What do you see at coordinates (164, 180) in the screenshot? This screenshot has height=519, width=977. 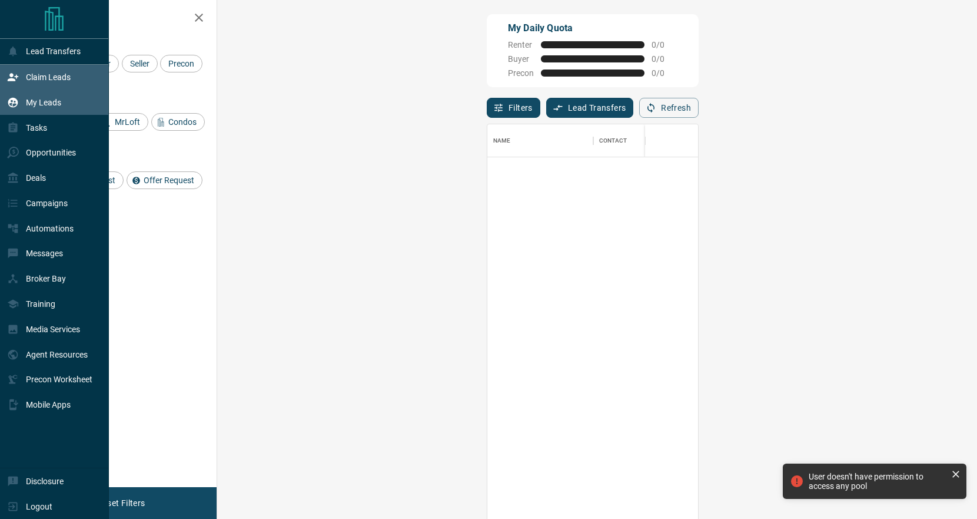 I see `div: Offer Request` at bounding box center [164, 180].